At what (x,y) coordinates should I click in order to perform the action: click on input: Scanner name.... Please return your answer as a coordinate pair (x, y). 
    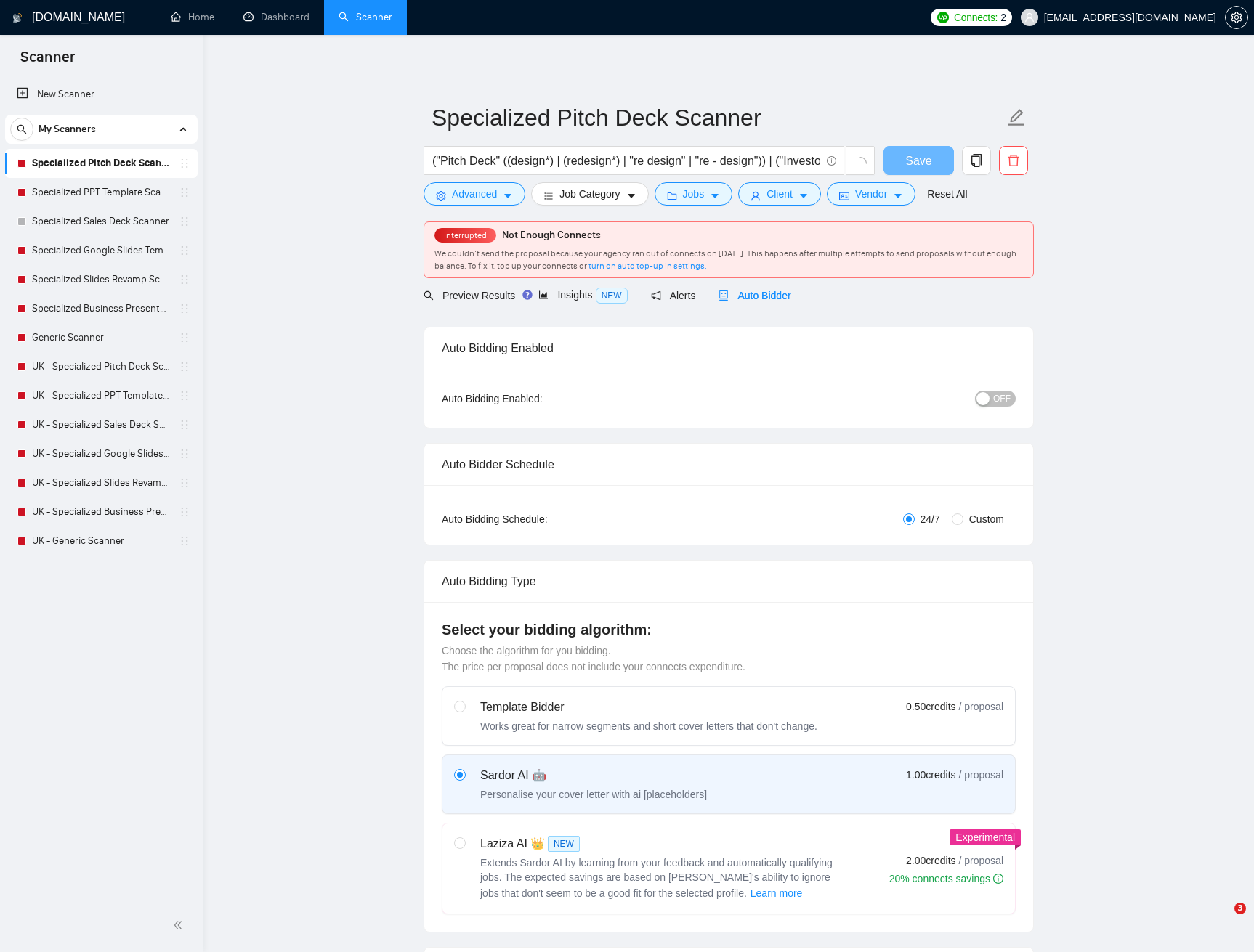
    Looking at the image, I should click on (718, 117).